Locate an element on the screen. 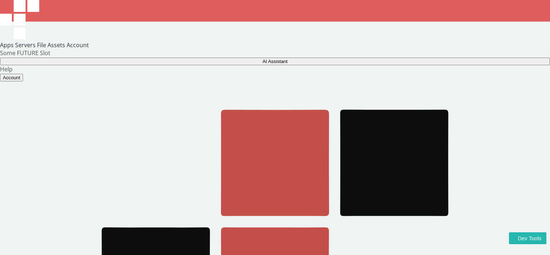  span: Servers is located at coordinates (25, 45).